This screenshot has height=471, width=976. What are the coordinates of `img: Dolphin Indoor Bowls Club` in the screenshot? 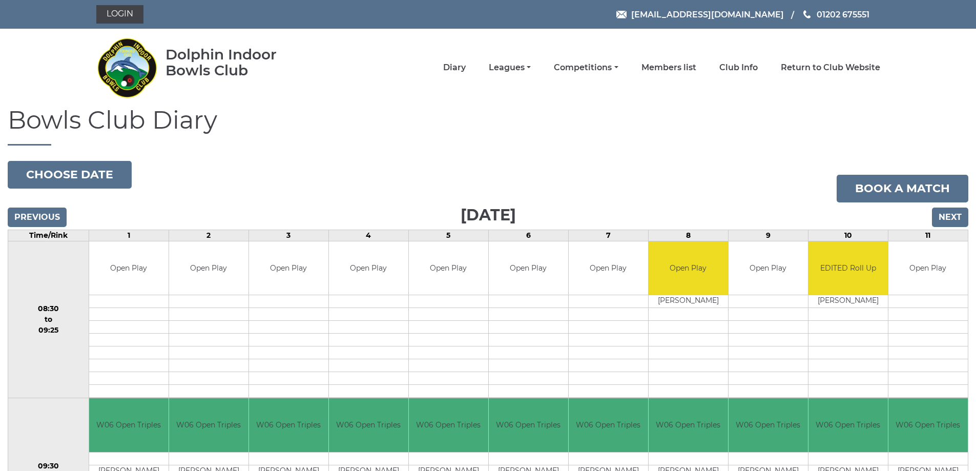 It's located at (127, 68).